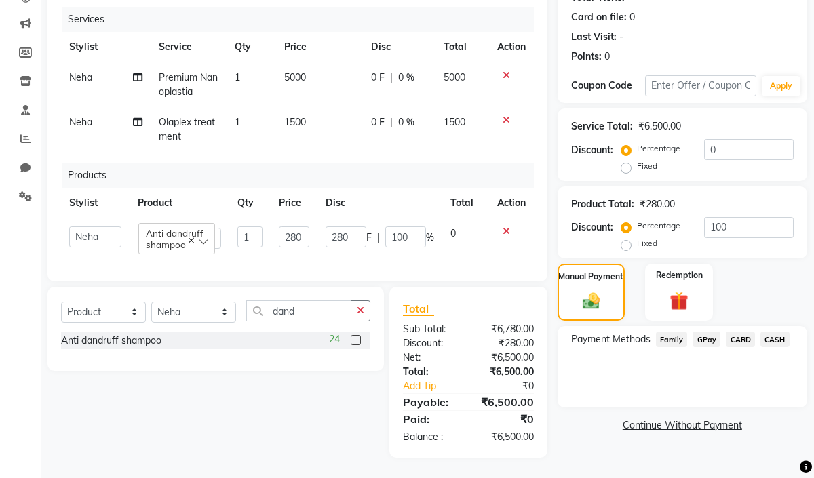 The height and width of the screenshot is (478, 814). Describe the element at coordinates (430, 437) in the screenshot. I see `div: Balance :` at that location.